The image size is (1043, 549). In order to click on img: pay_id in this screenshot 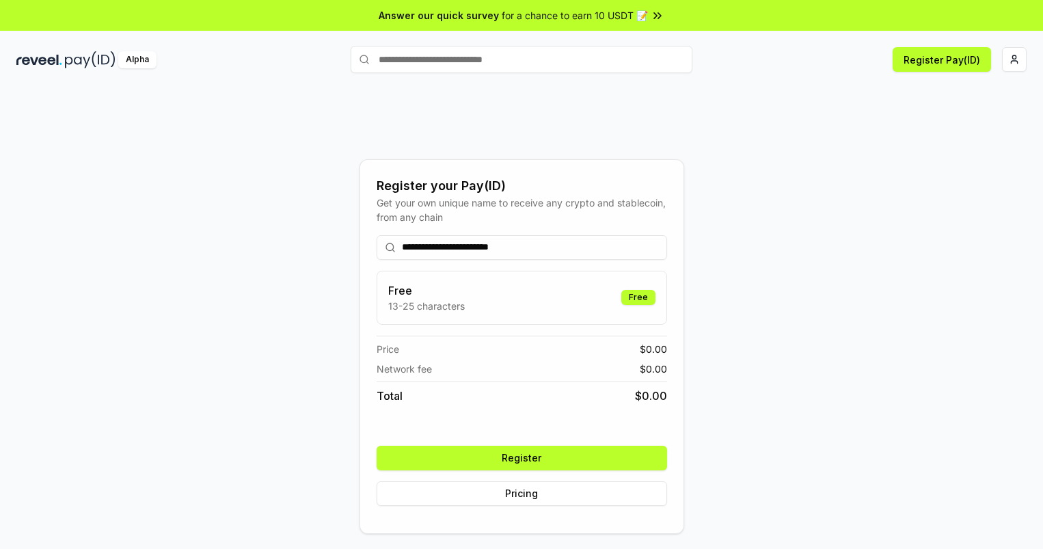, I will do `click(90, 59)`.